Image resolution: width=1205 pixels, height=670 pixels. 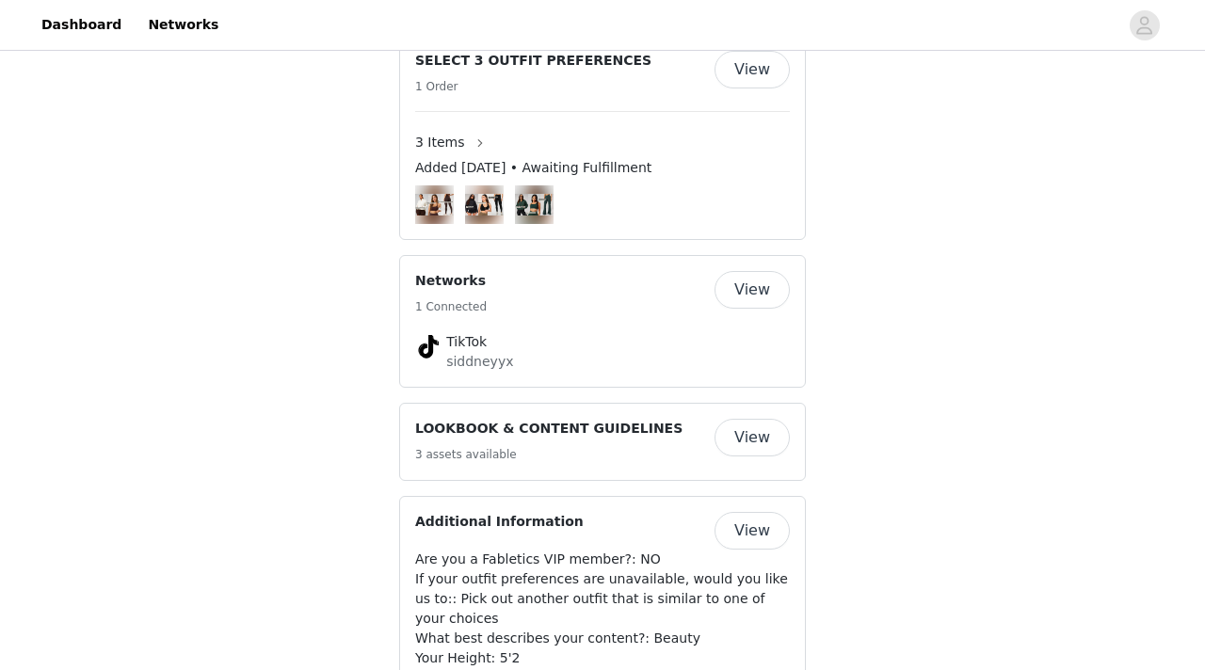 I want to click on span: 3 Items, so click(x=440, y=142).